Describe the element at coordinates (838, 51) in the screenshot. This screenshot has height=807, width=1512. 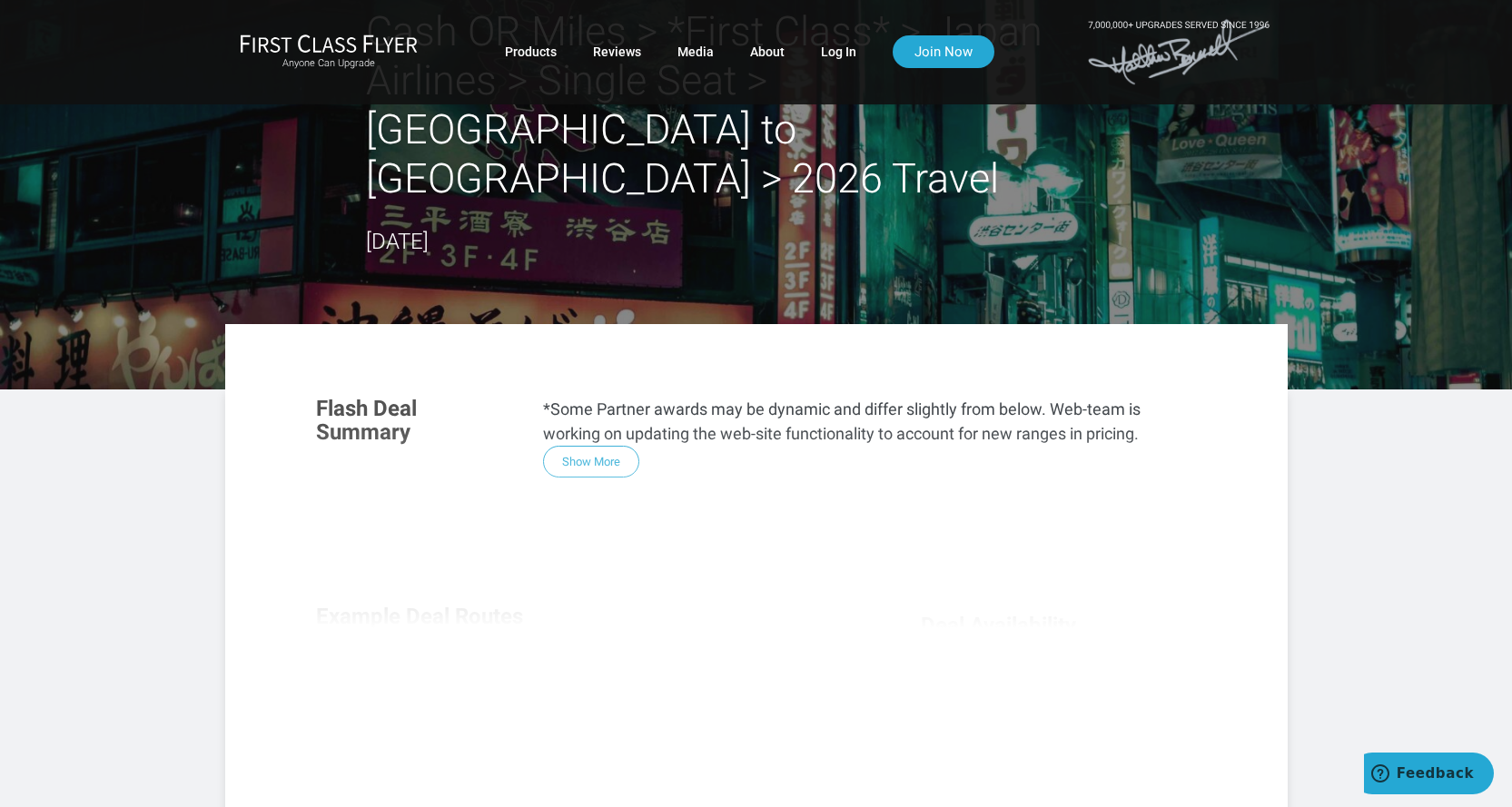
I see `a: Log In` at that location.